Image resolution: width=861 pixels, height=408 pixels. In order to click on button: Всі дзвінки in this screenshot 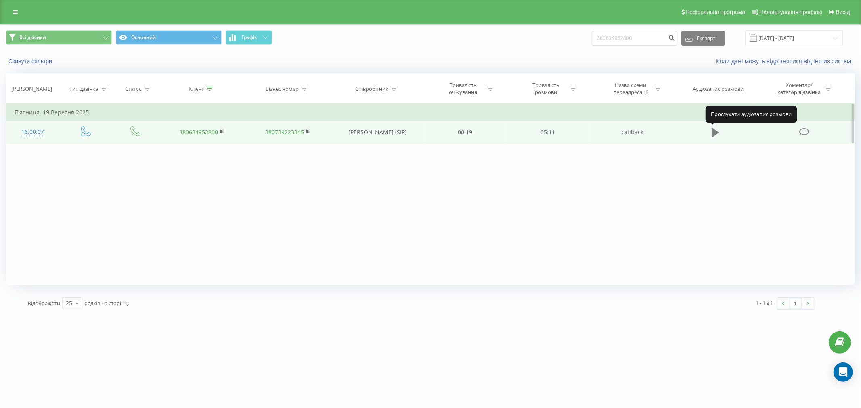, I will do `click(59, 38)`.